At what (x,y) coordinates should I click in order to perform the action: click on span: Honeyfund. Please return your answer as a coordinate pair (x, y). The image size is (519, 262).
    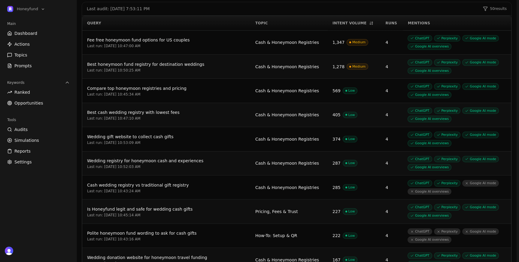
    Looking at the image, I should click on (27, 9).